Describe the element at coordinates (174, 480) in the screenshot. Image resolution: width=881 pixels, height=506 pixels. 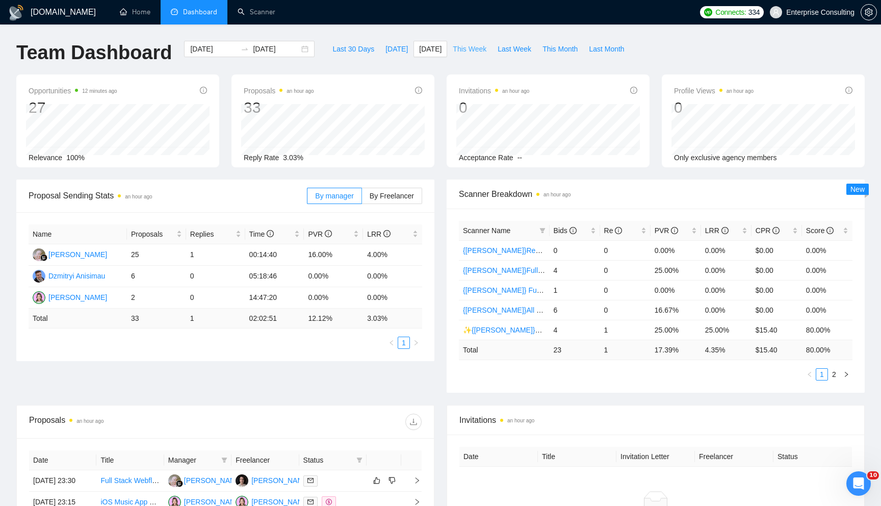
I see `img: RH` at that location.